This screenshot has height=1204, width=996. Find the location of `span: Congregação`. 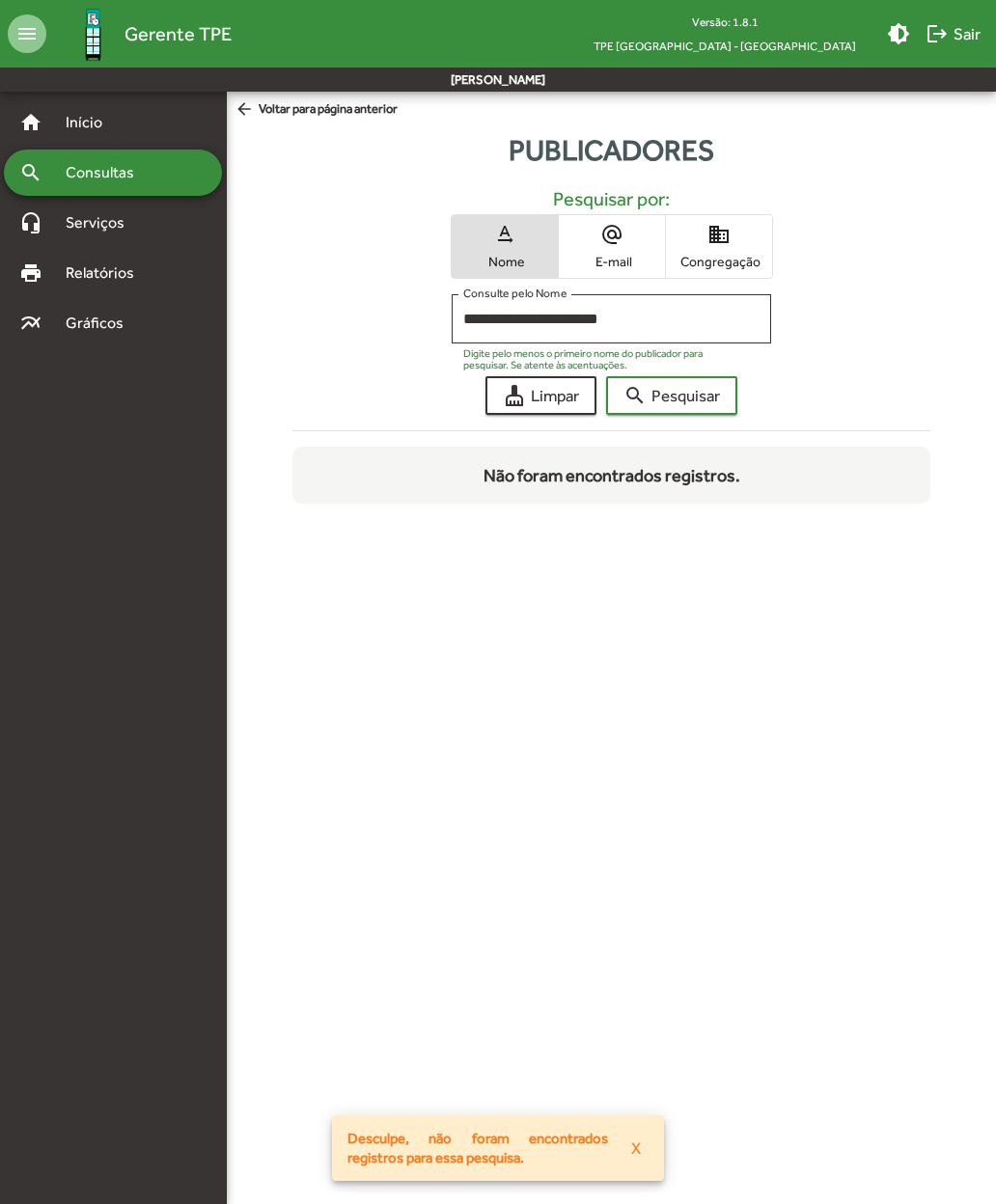

span: Congregação is located at coordinates (719, 261).